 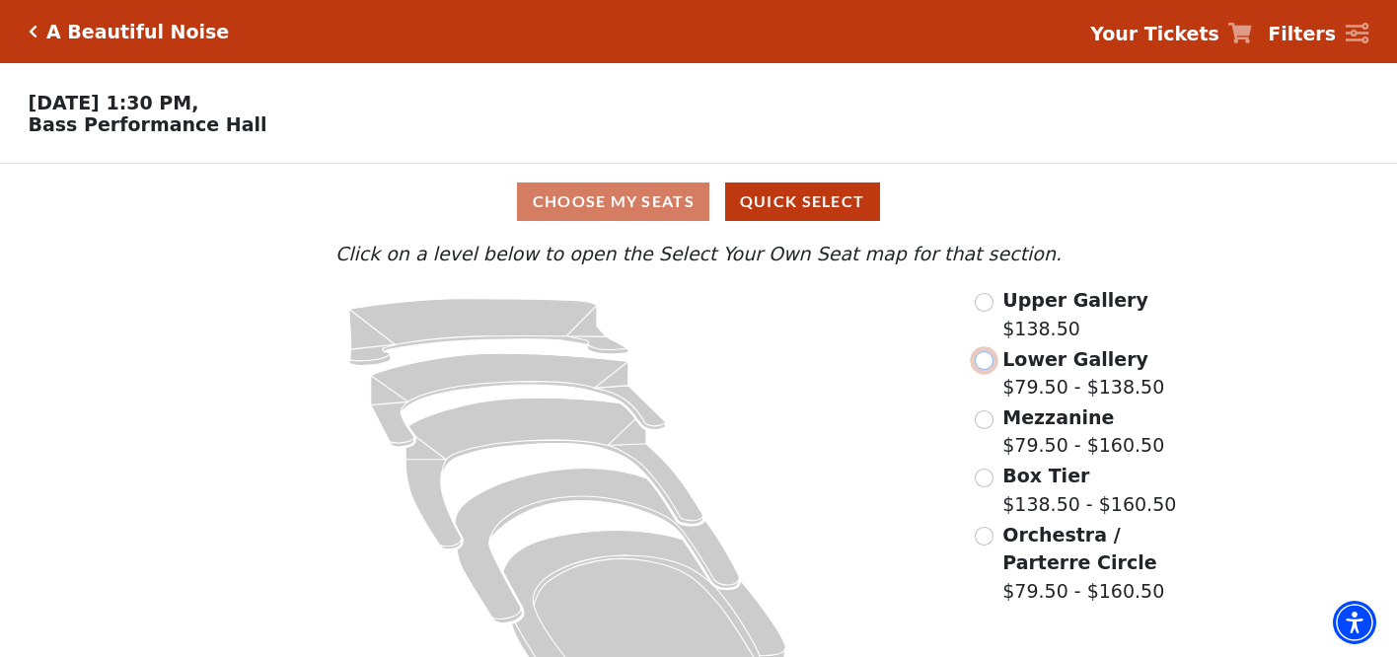 What do you see at coordinates (1302, 34) in the screenshot?
I see `strong: Filters` at bounding box center [1302, 34].